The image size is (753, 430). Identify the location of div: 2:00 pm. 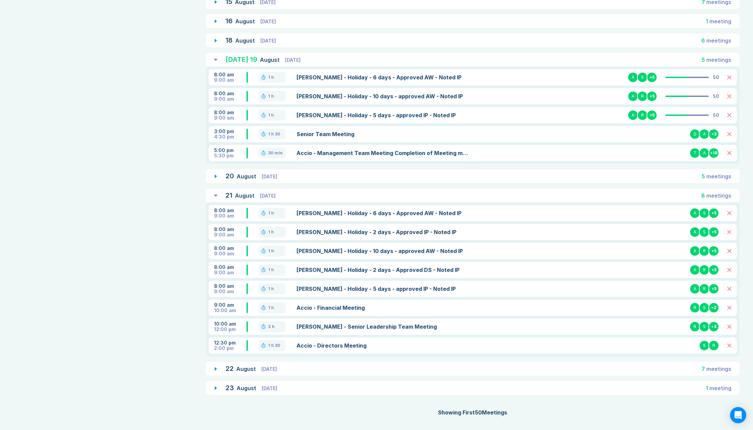
(230, 349).